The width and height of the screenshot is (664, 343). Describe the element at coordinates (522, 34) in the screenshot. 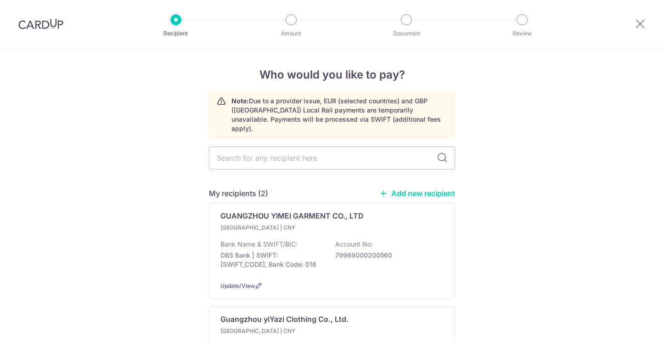

I see `p: Review` at that location.